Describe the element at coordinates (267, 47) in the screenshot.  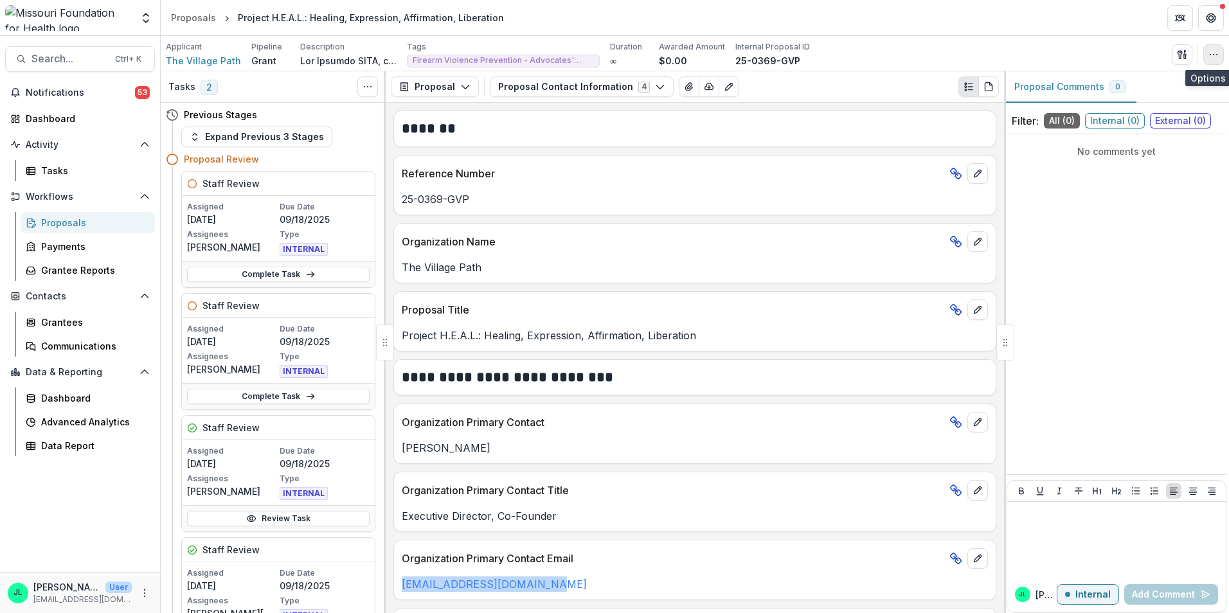
I see `p: Pipeline` at that location.